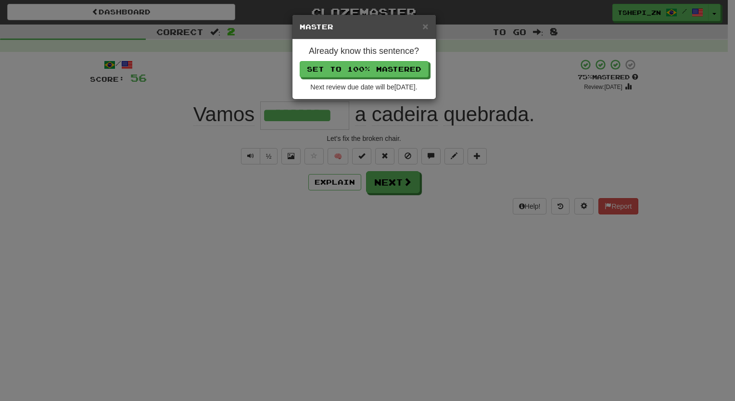 This screenshot has height=401, width=735. I want to click on button: Close, so click(425, 26).